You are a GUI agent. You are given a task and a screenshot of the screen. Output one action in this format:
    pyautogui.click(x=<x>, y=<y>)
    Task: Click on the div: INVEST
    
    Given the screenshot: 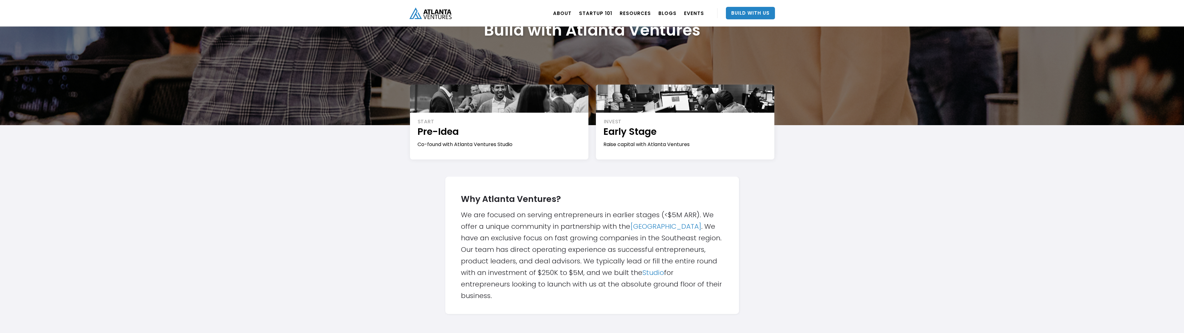 What is the action you would take?
    pyautogui.click(x=686, y=122)
    